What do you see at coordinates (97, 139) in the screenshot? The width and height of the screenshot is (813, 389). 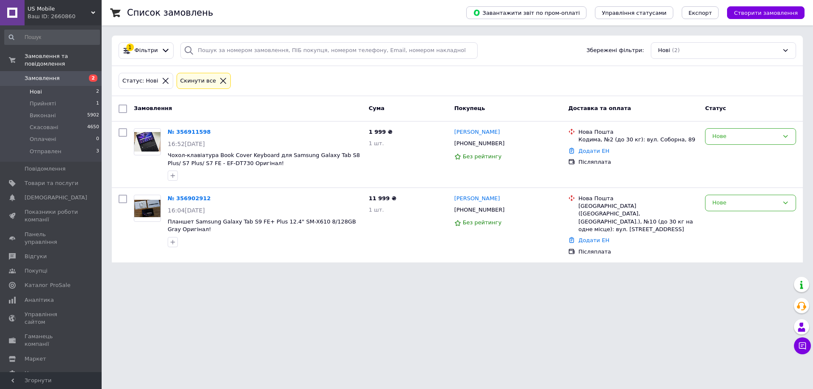 I see `span: 0` at bounding box center [97, 139].